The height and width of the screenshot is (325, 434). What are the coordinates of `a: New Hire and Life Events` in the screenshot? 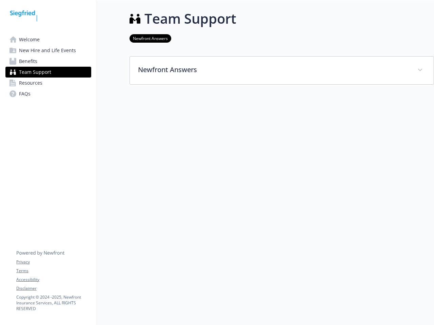 It's located at (48, 50).